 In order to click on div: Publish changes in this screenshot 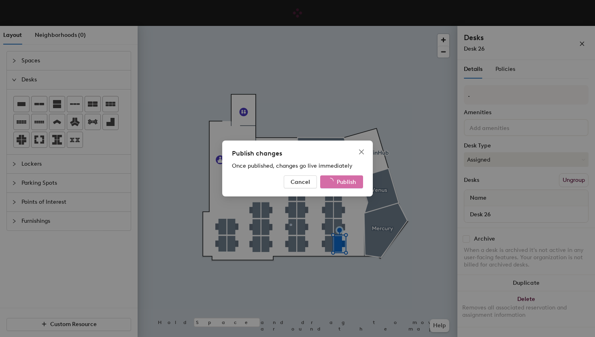, I will do `click(298, 153)`.